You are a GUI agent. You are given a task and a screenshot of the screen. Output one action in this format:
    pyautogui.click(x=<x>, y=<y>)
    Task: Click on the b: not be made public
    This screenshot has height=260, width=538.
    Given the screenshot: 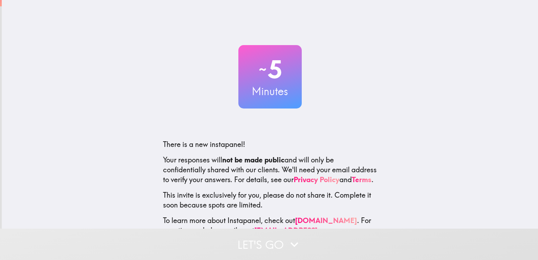 What is the action you would take?
    pyautogui.click(x=253, y=159)
    